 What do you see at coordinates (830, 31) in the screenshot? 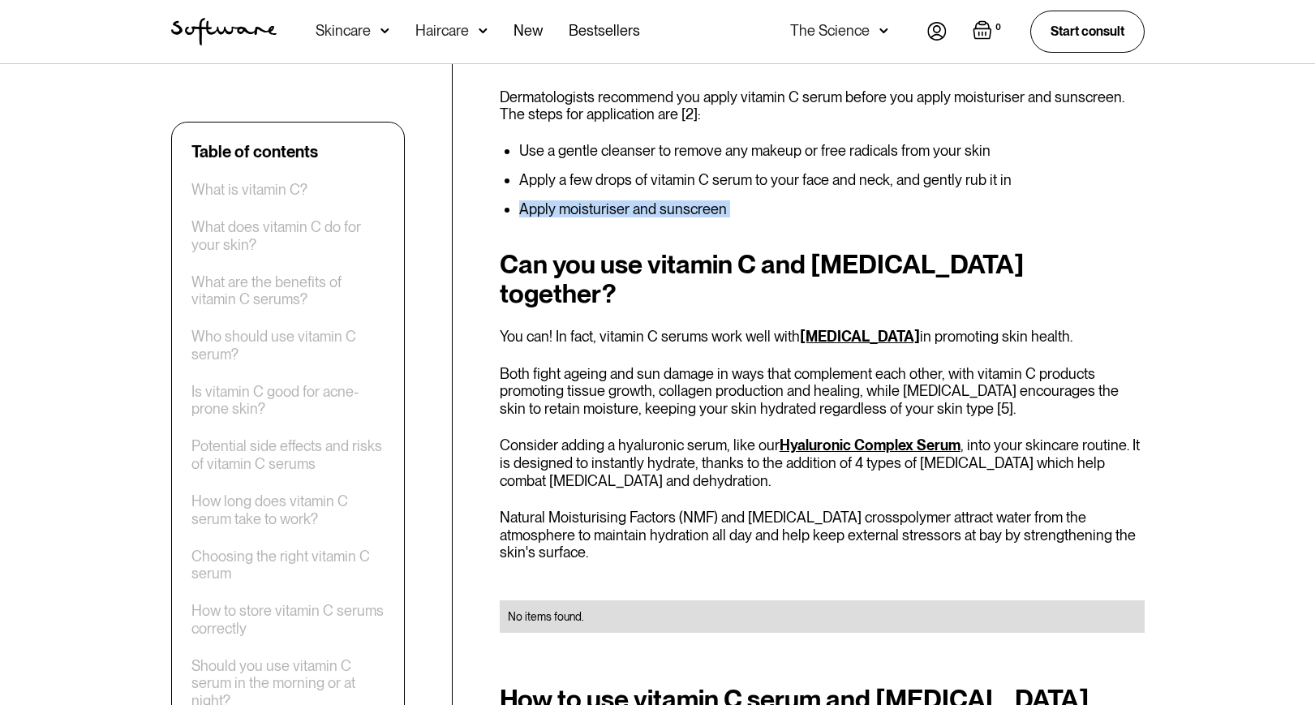
I see `div: The Science` at bounding box center [830, 31].